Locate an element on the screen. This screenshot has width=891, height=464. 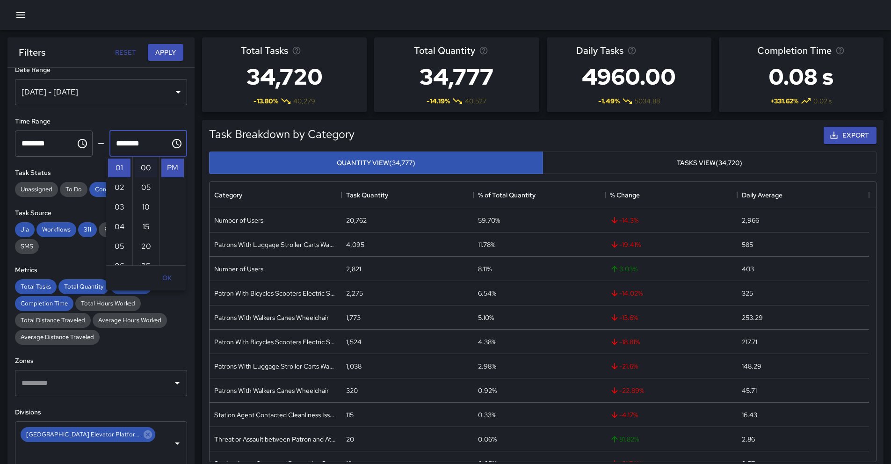
div: Form is located at coordinates (111, 230).